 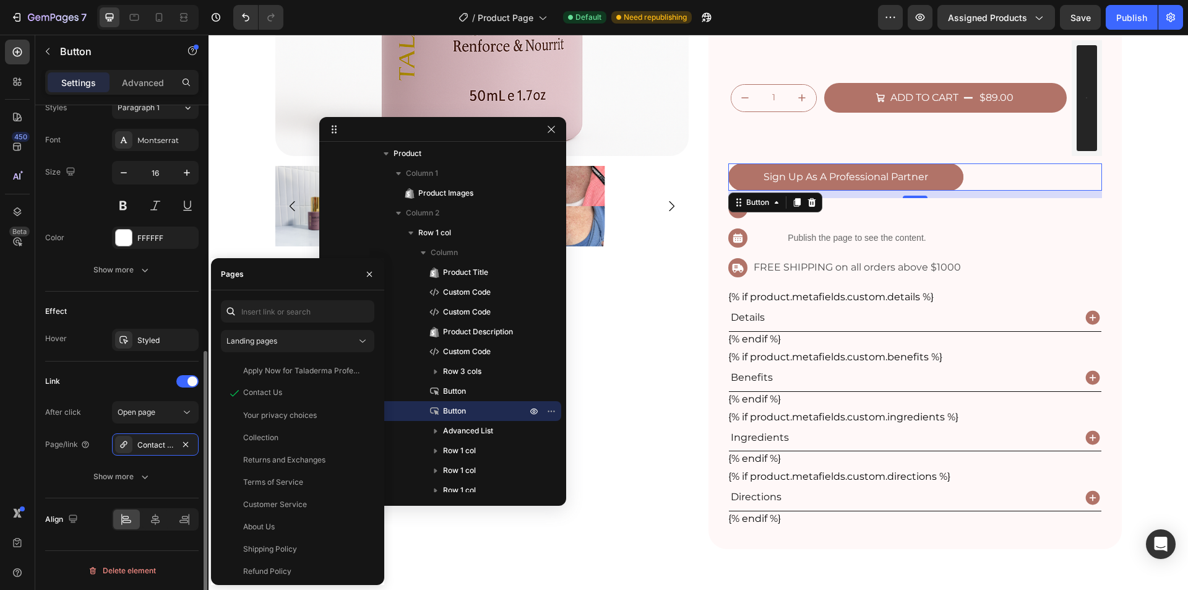 I want to click on button: Landing pages, so click(x=298, y=341).